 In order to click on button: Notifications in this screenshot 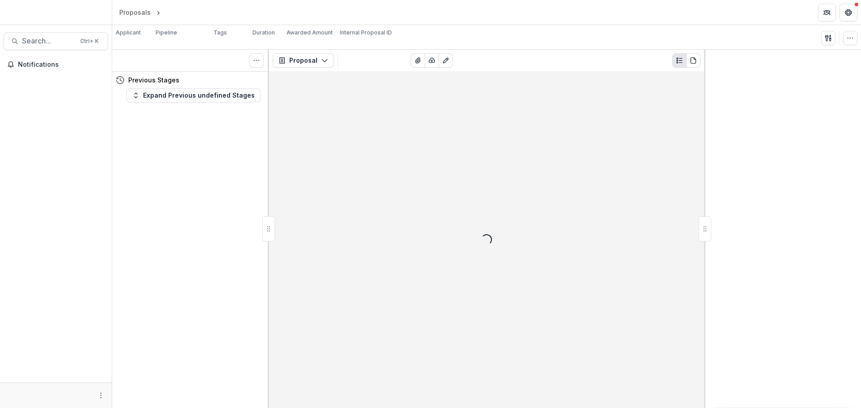, I will do `click(56, 65)`.